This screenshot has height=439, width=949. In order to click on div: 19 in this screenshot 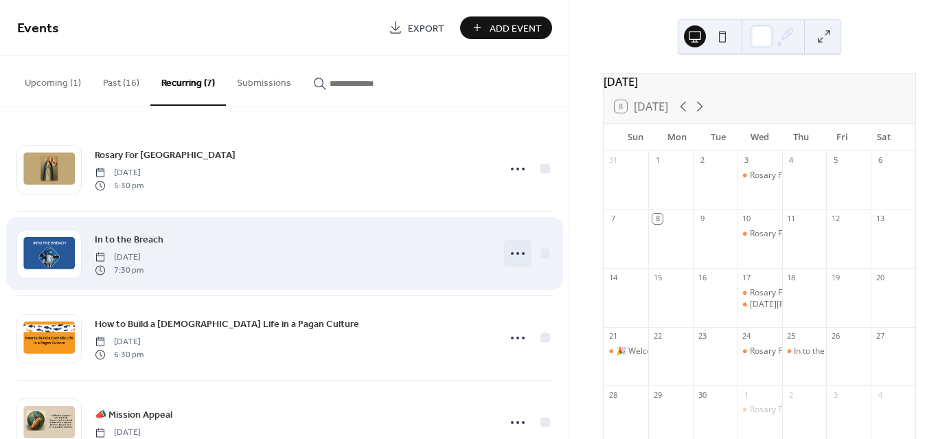, I will do `click(835, 277)`.